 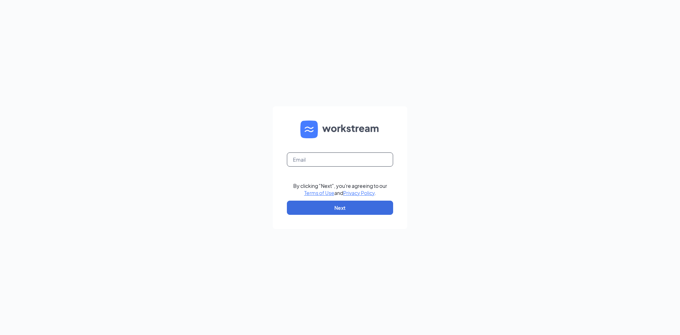 I want to click on a: Privacy Policy, so click(x=359, y=193).